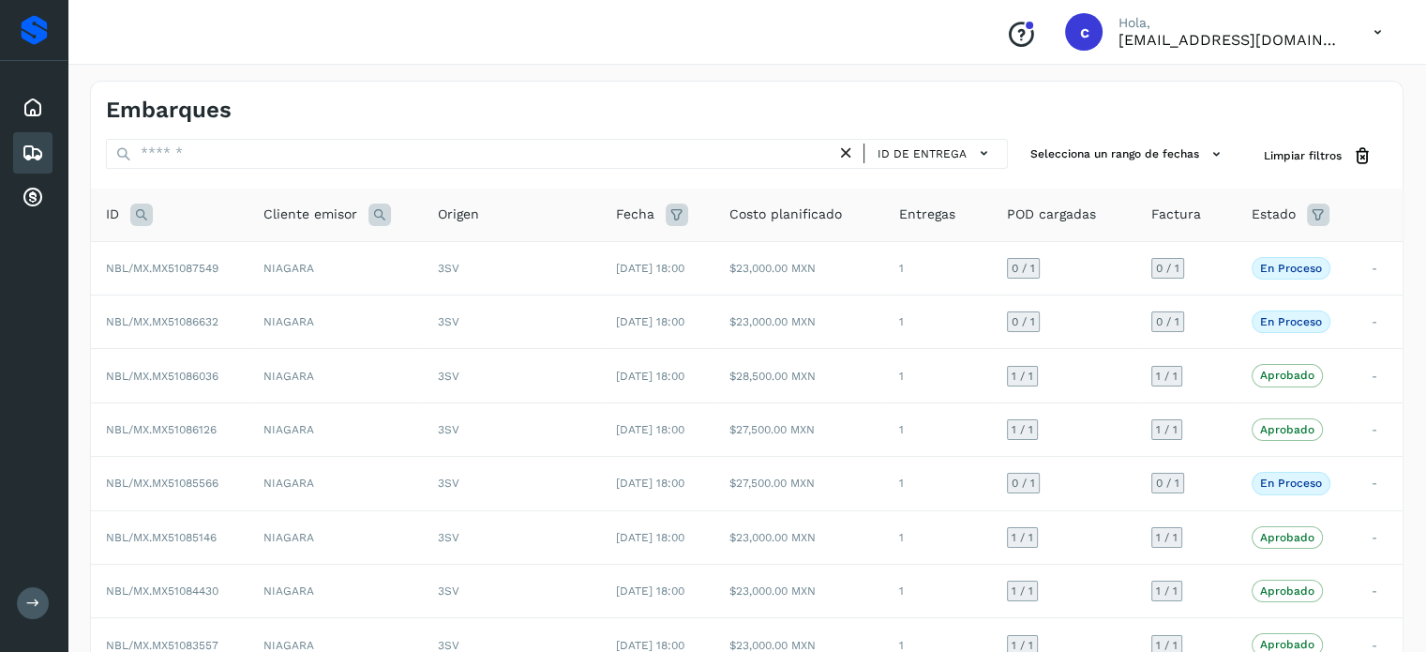 This screenshot has height=652, width=1426. I want to click on div: Cuentas por cobrar, so click(33, 198).